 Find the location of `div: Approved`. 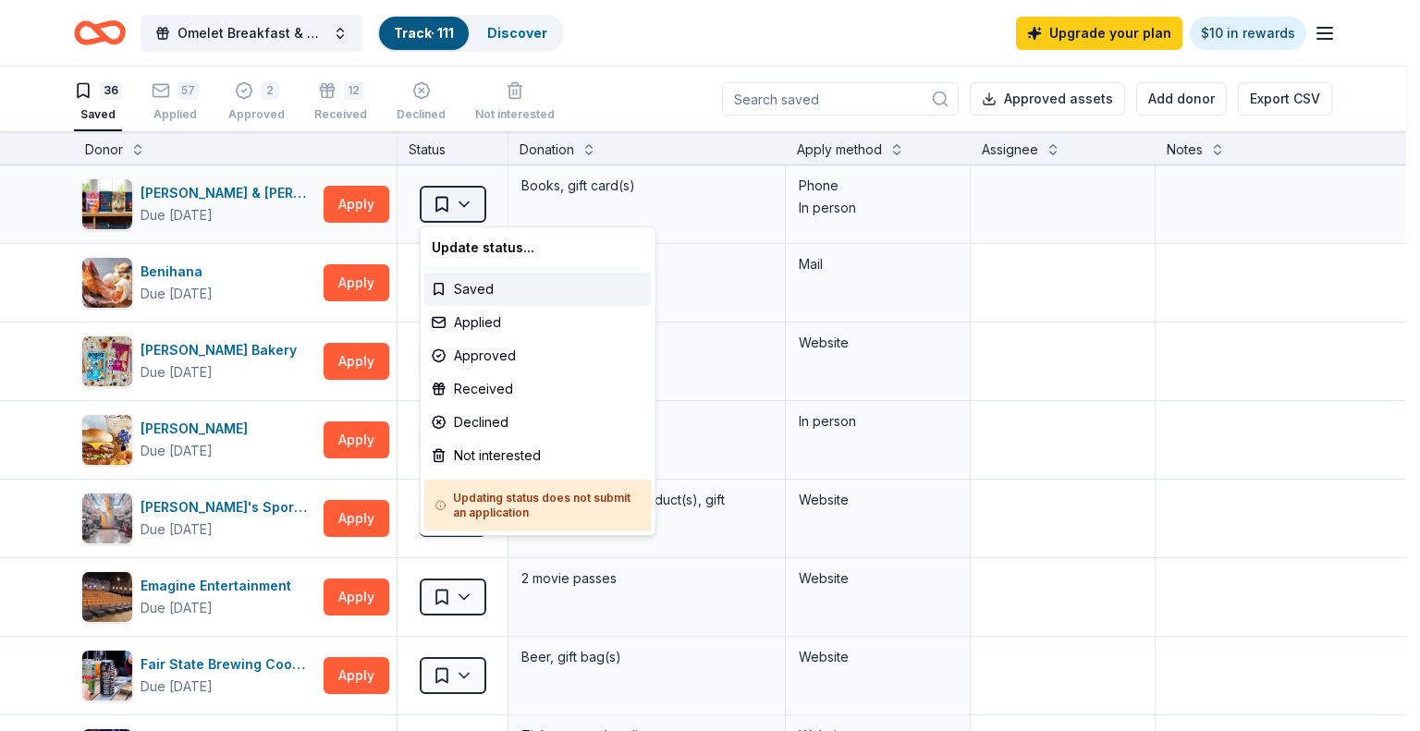

div: Approved is located at coordinates (538, 356).